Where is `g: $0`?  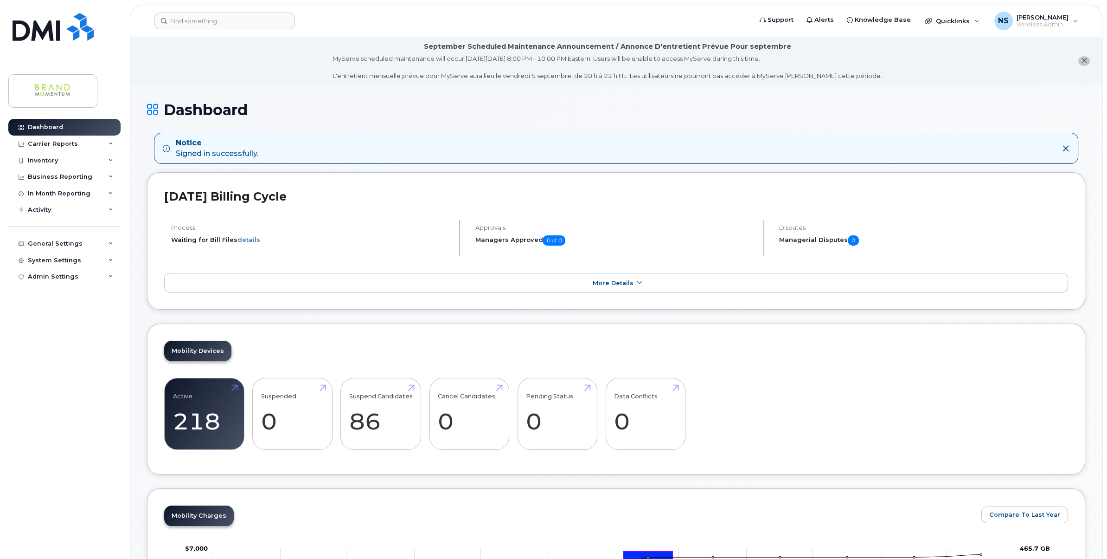 g: $0 is located at coordinates (196, 548).